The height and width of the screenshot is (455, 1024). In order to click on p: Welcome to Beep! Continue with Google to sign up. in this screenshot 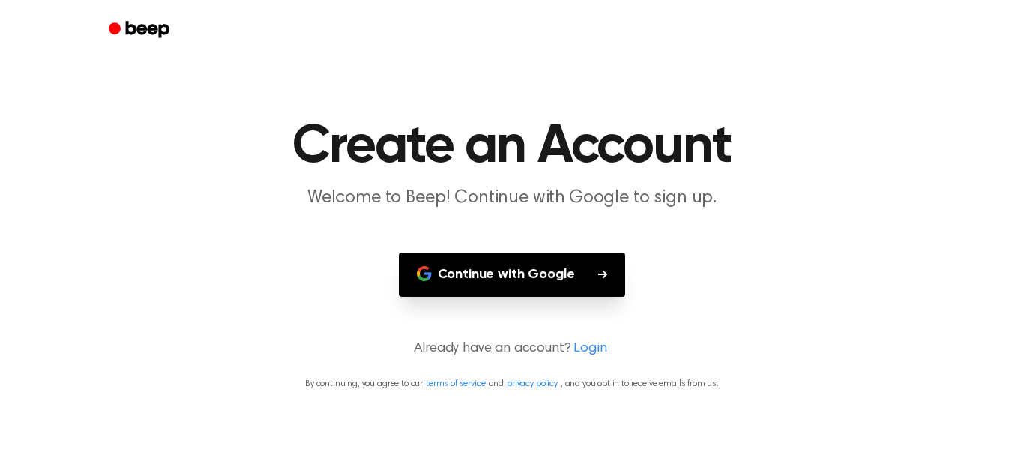, I will do `click(512, 198)`.